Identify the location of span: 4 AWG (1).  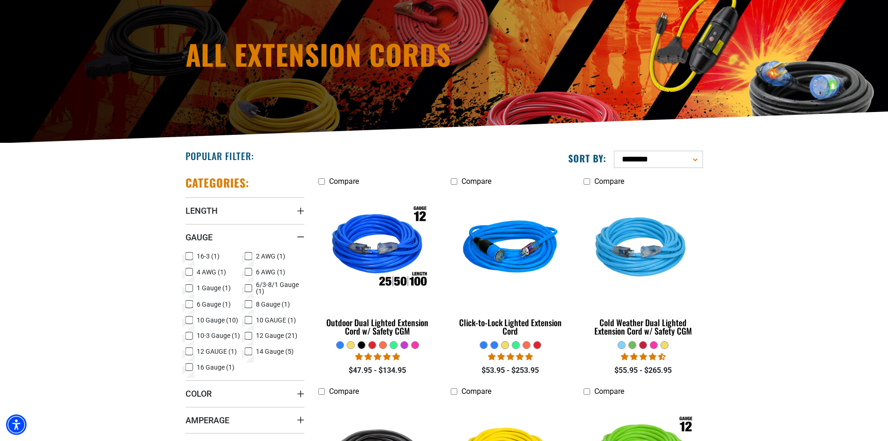
(211, 272).